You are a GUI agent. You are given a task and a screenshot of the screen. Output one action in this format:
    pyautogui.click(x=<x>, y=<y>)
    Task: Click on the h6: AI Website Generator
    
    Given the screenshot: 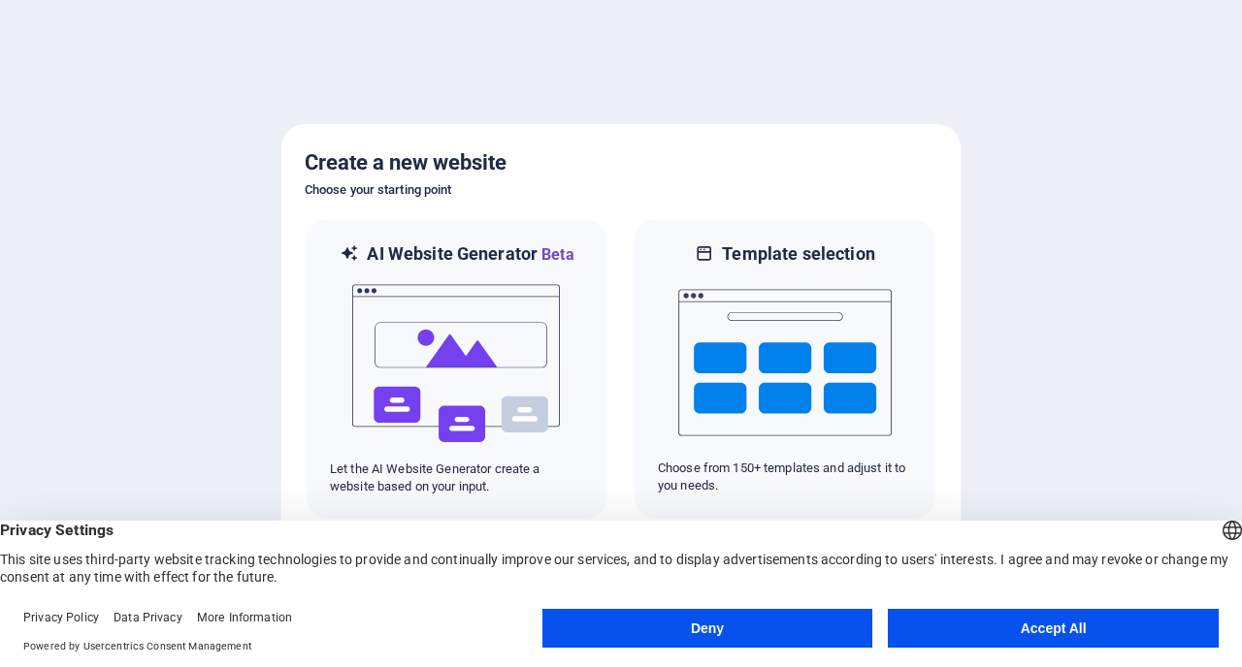 What is the action you would take?
    pyautogui.click(x=470, y=254)
    